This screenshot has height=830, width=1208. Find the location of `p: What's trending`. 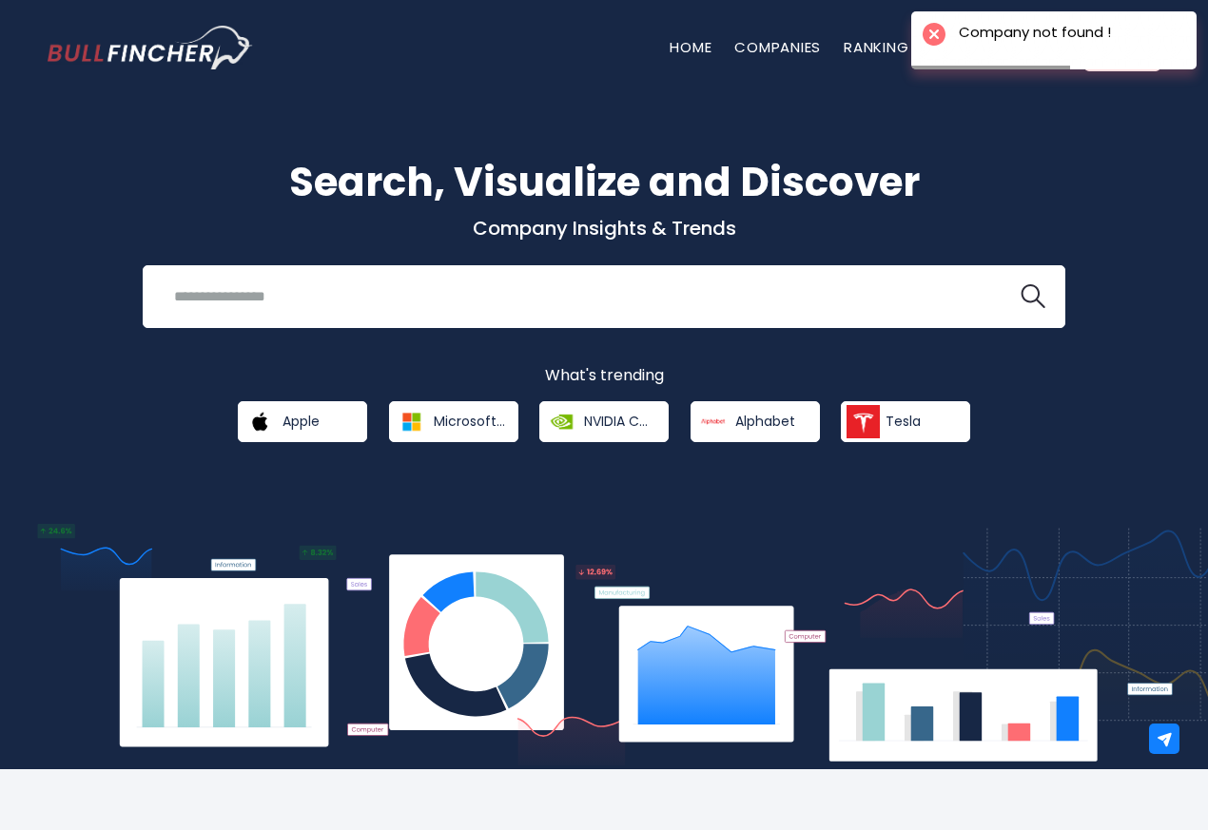

p: What's trending is located at coordinates (604, 376).